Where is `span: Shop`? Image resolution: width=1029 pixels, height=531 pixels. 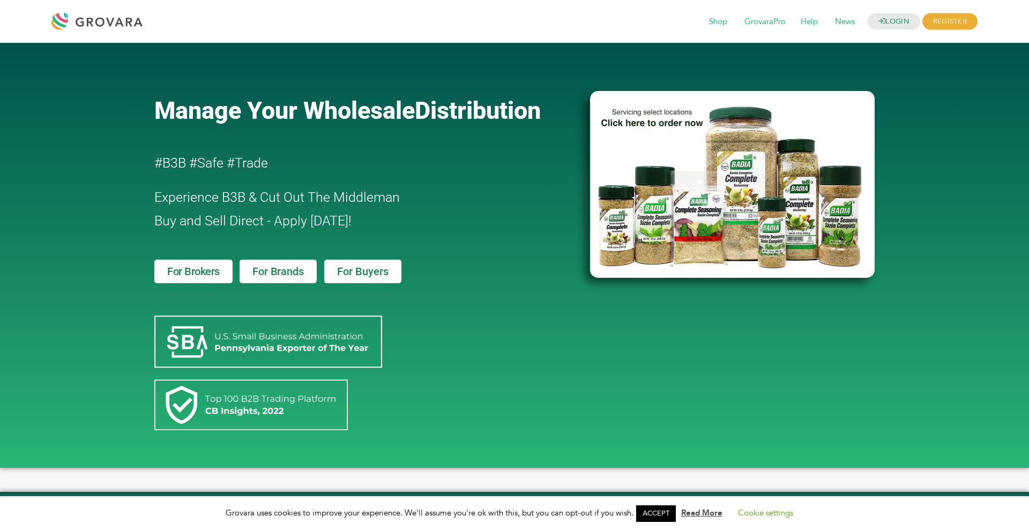
span: Shop is located at coordinates (718, 22).